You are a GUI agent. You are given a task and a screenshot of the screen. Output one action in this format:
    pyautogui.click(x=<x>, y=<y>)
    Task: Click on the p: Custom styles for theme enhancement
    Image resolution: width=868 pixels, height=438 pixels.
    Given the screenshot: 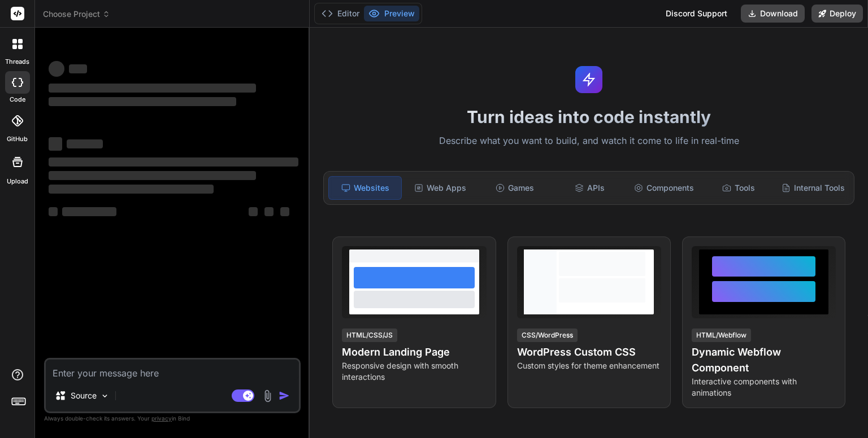 What is the action you would take?
    pyautogui.click(x=589, y=366)
    